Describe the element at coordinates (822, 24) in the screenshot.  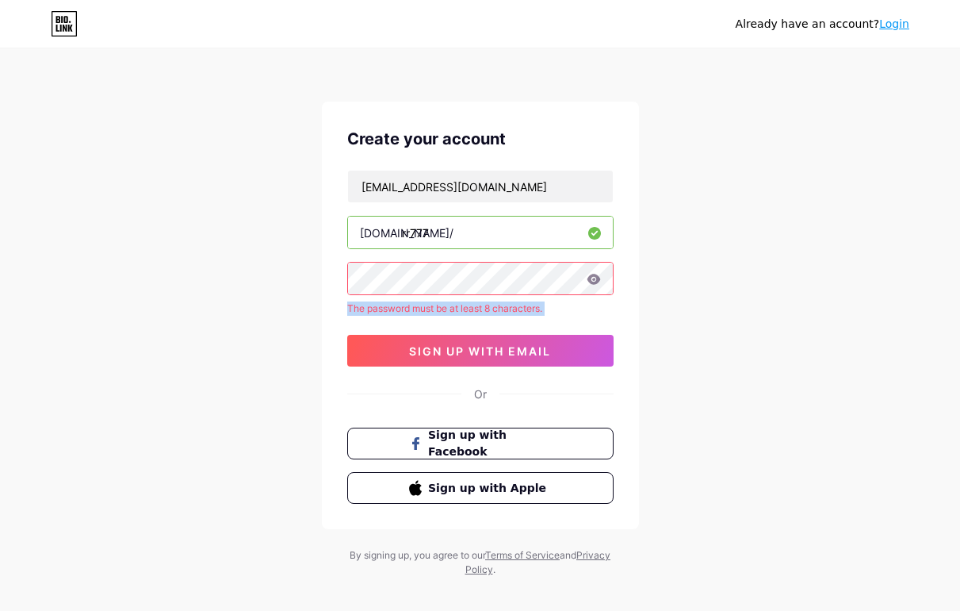
I see `div: Already have an account?` at that location.